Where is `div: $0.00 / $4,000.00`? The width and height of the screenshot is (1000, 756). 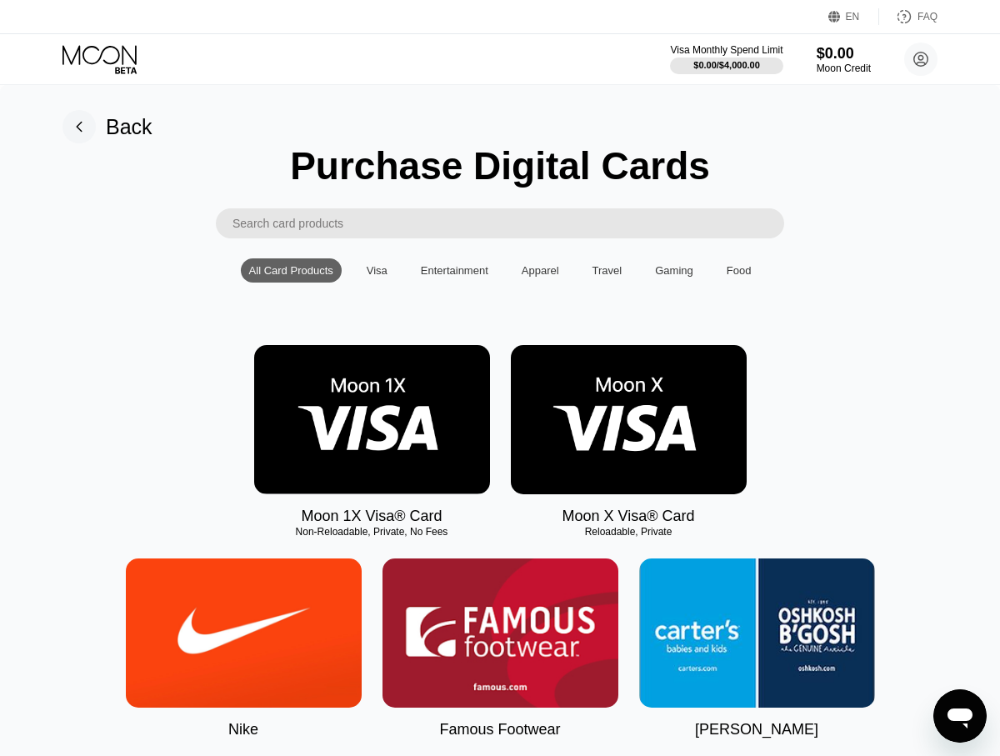
div: $0.00 / $4,000.00 is located at coordinates (727, 65).